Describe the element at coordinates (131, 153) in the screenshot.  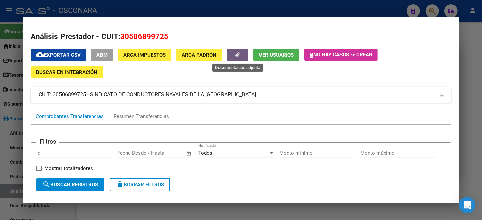
I see `input: Fecha inicio` at that location.